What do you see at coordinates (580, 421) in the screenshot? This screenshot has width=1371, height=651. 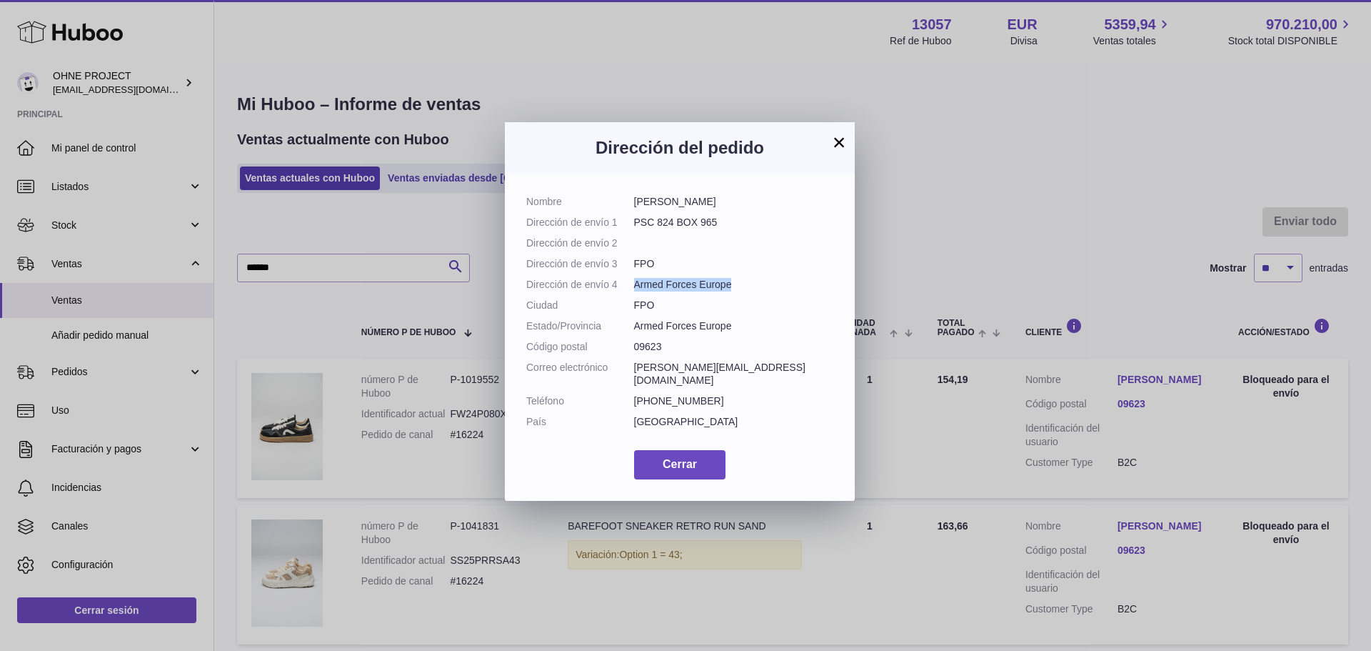 I see `dt: País` at bounding box center [580, 421].